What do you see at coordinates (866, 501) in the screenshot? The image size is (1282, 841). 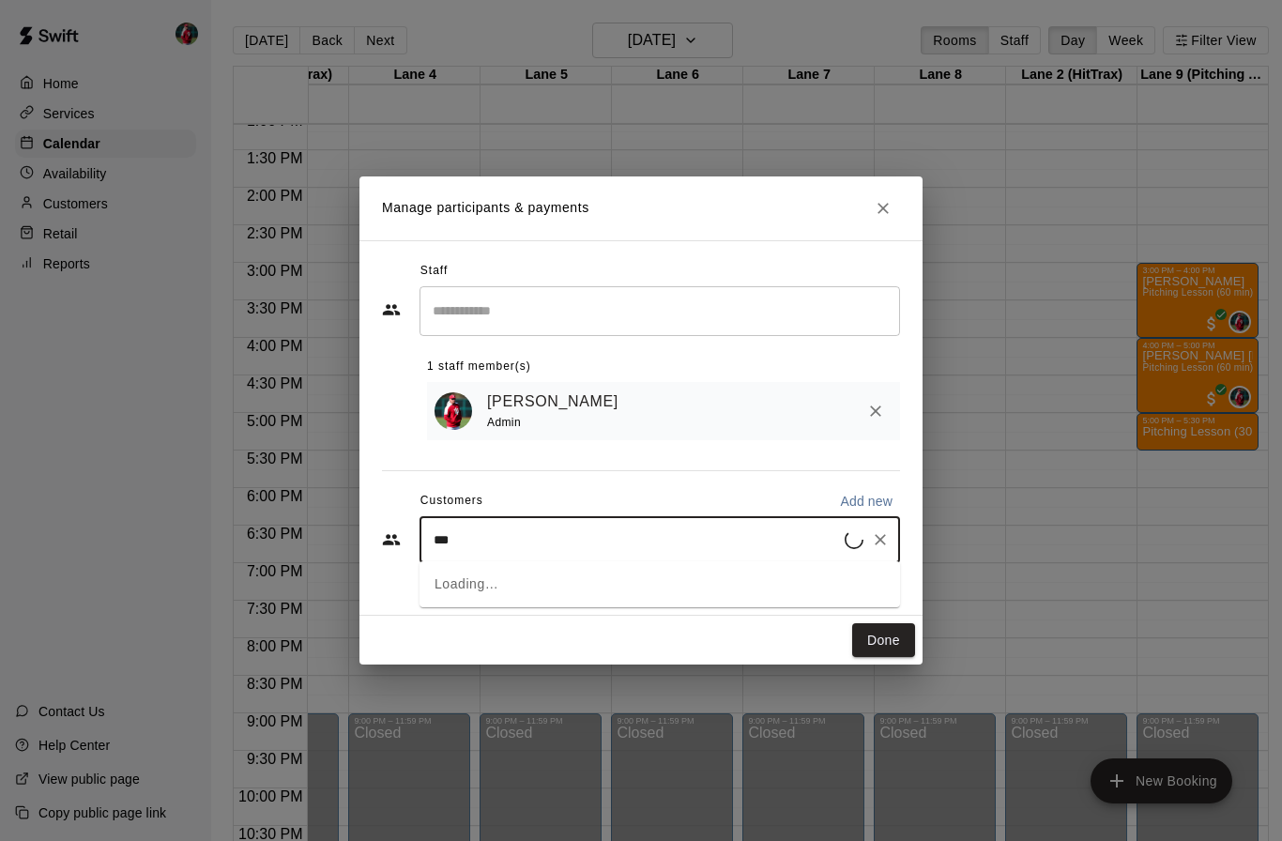 I see `button: Add new` at bounding box center [866, 501].